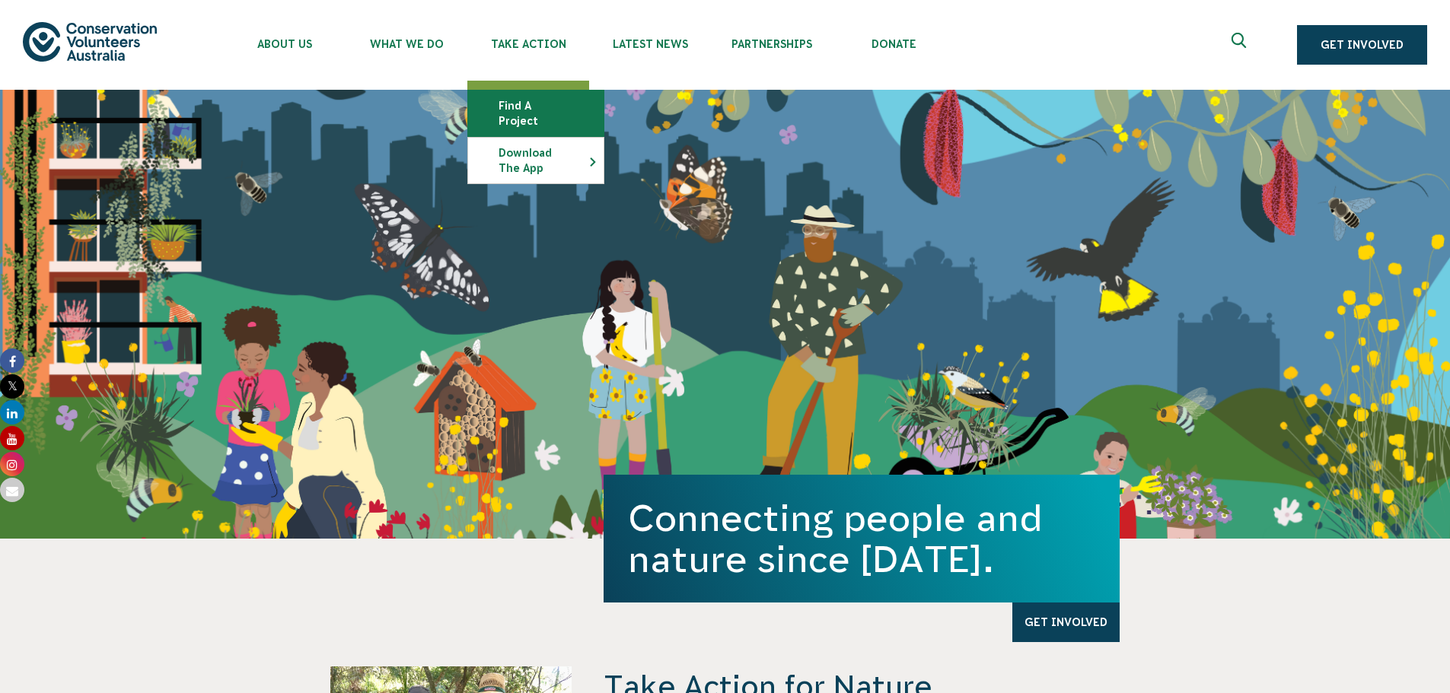  What do you see at coordinates (536, 161) in the screenshot?
I see `a: Download the app` at bounding box center [536, 161].